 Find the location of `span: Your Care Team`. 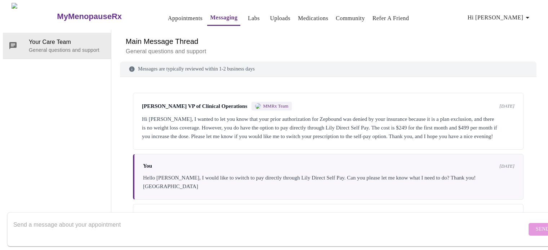

span: Your Care Team is located at coordinates (67, 42).